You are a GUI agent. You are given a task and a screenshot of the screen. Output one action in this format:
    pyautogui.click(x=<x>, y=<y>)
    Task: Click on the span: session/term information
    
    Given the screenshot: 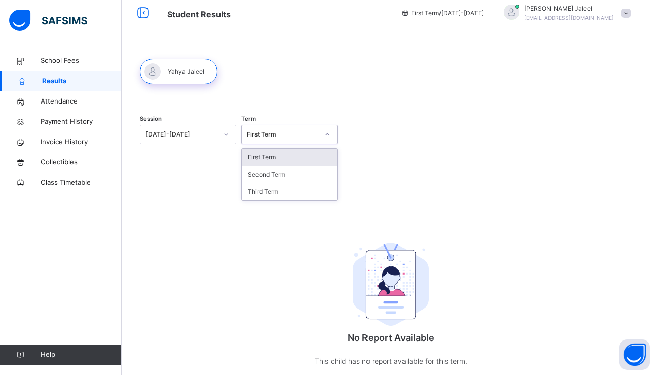 What is the action you would take?
    pyautogui.click(x=442, y=13)
    